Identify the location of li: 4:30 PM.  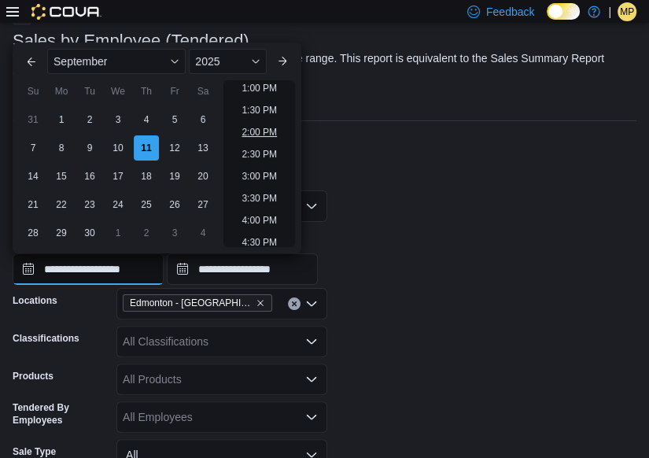
(259, 242).